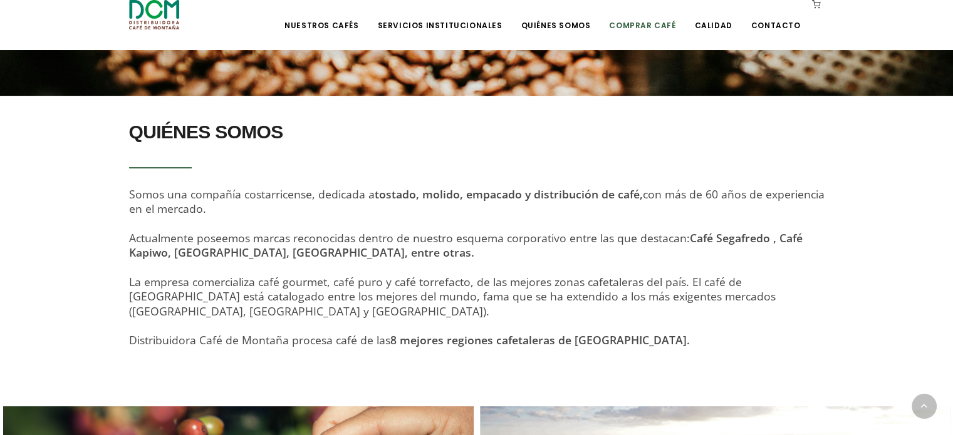 The image size is (953, 435). What do you see at coordinates (477, 201) in the screenshot?
I see `span: Somos una compañía costarricense, dedicada a con más de 60 años de experiencia en el mercado.` at bounding box center [477, 201].